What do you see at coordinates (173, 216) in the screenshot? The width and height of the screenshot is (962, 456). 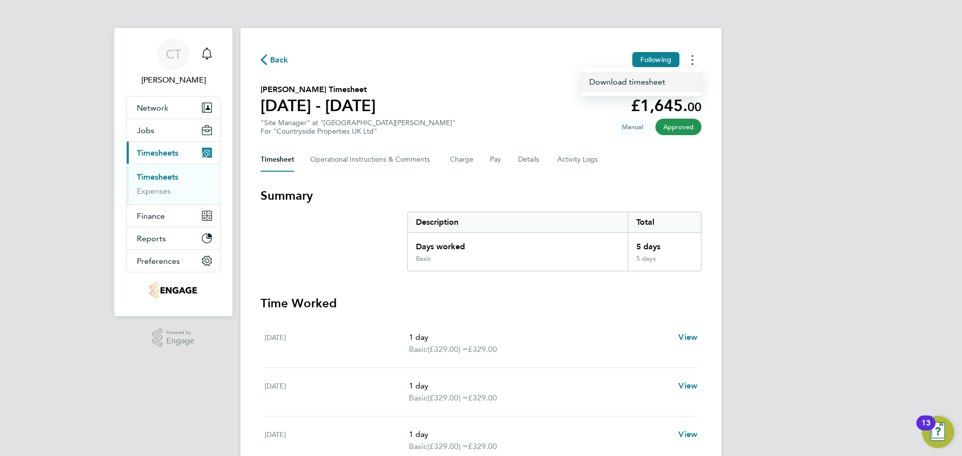 I see `button: Finance` at bounding box center [173, 216].